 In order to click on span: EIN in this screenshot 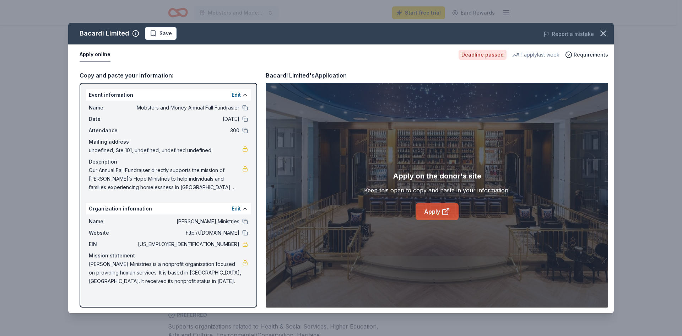, I will do `click(113, 244)`.